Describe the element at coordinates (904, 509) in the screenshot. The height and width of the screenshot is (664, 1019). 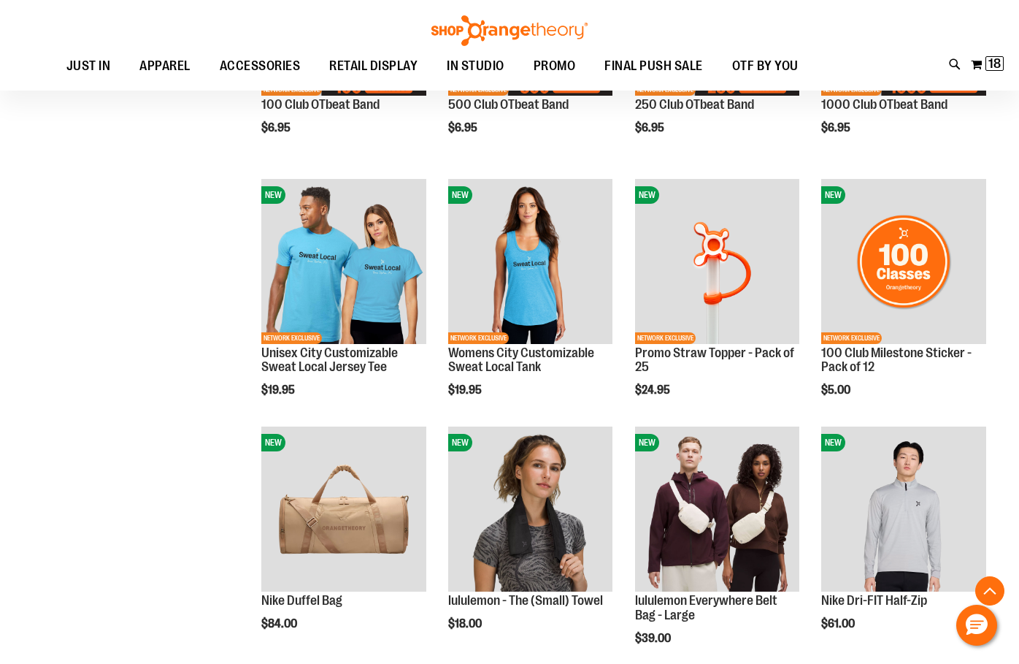
I see `img: Nike Dri-FIT Half-Zip` at that location.